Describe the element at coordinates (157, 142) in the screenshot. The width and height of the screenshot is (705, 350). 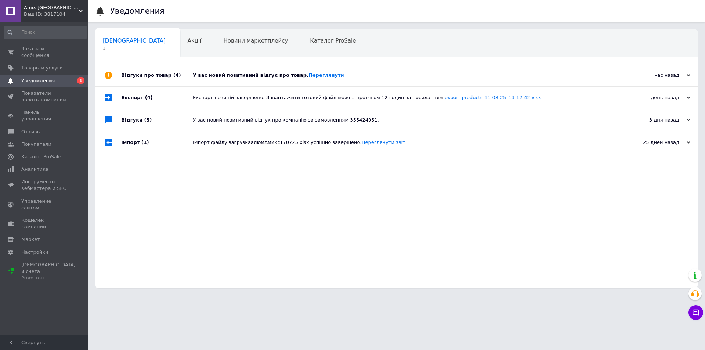
I see `div: Імпорт` at that location.